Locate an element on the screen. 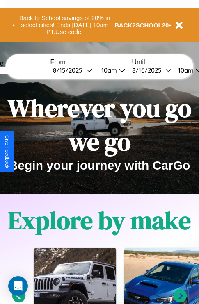  button: 8/15/2025 is located at coordinates (73, 70).